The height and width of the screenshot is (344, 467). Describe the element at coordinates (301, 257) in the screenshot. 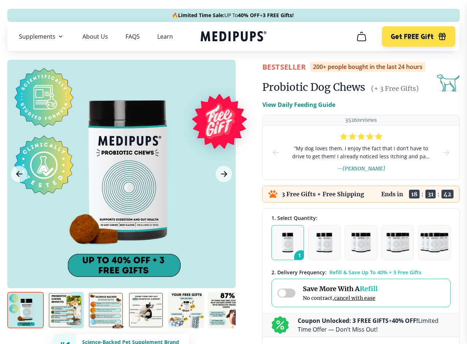

I see `span: 1` at that location.